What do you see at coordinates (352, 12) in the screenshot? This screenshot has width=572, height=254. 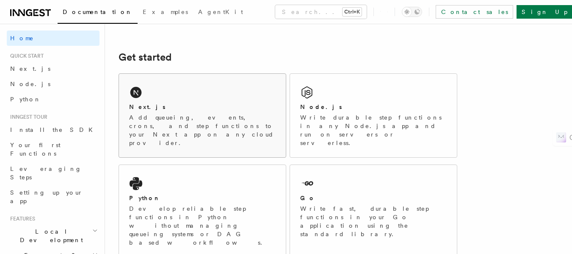 I see `kbd: Ctrl+K` at bounding box center [352, 12].